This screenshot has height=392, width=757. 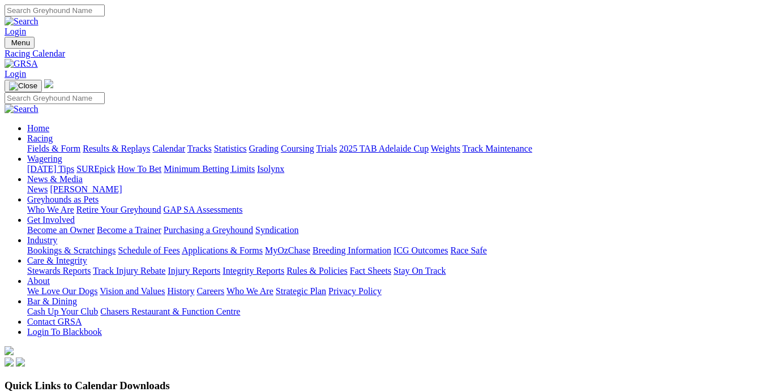 What do you see at coordinates (62, 311) in the screenshot?
I see `a: Cash Up Your Club` at bounding box center [62, 311].